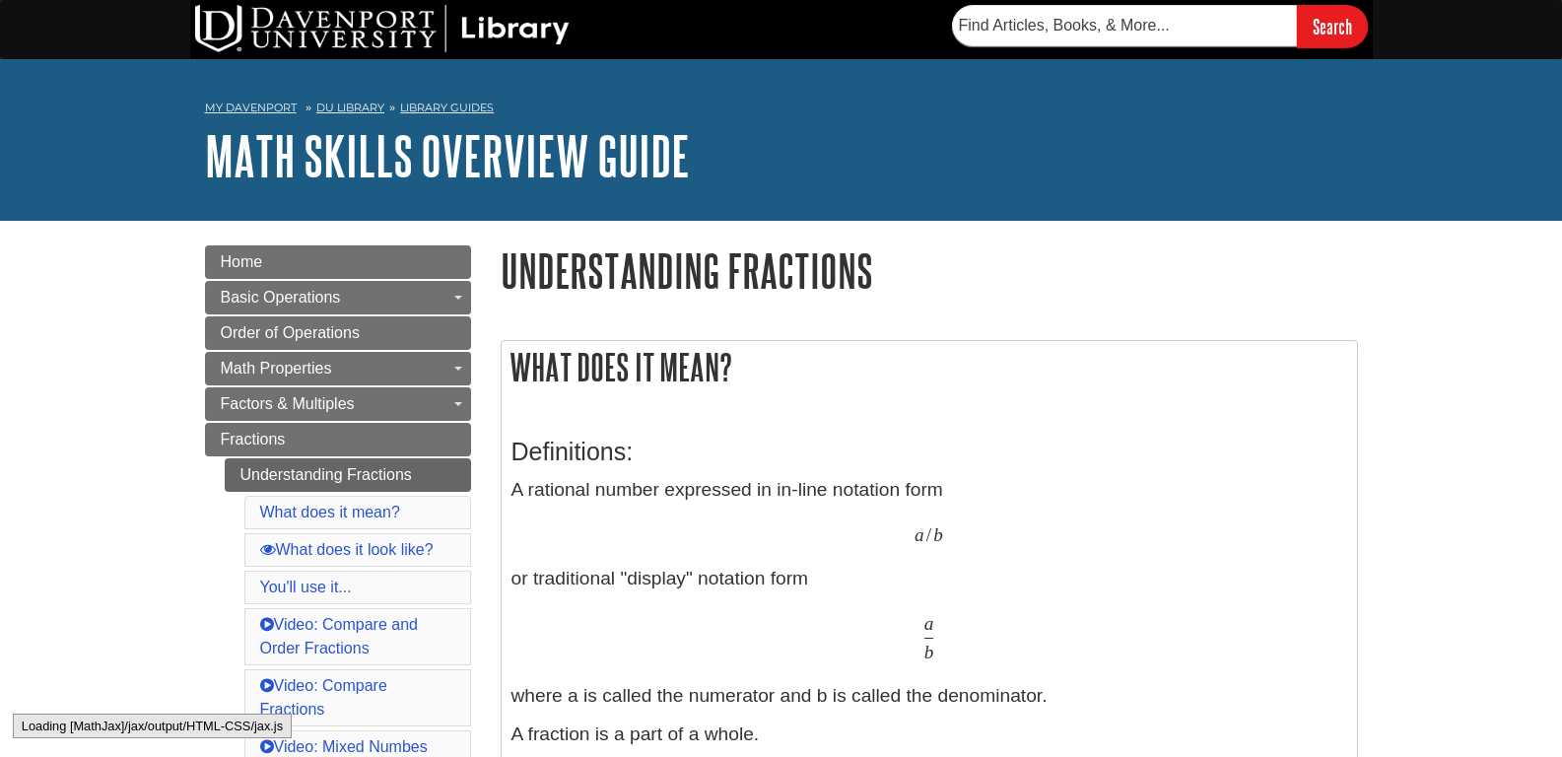 This screenshot has height=757, width=1562. Describe the element at coordinates (348, 475) in the screenshot. I see `a: Understanding Fractions` at that location.